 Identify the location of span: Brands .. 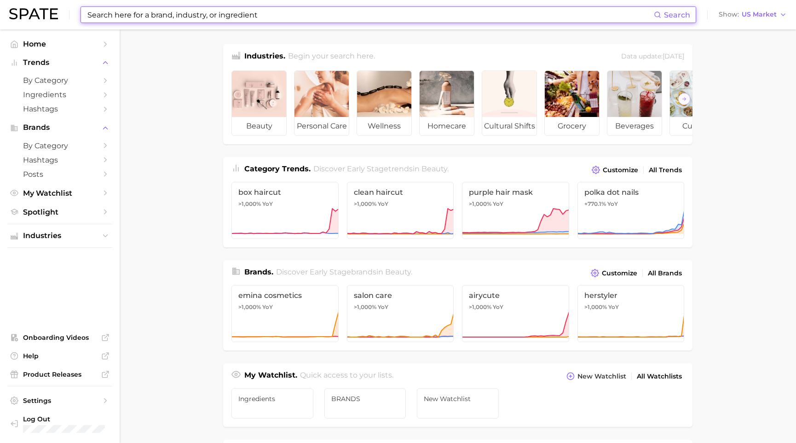
(259, 272).